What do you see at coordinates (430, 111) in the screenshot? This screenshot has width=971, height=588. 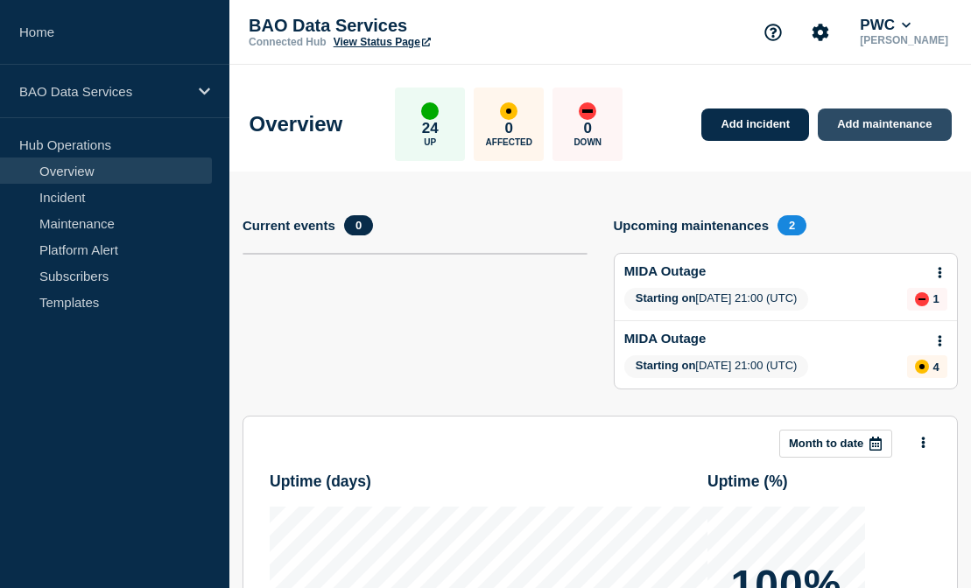 I see `div: up` at bounding box center [430, 111].